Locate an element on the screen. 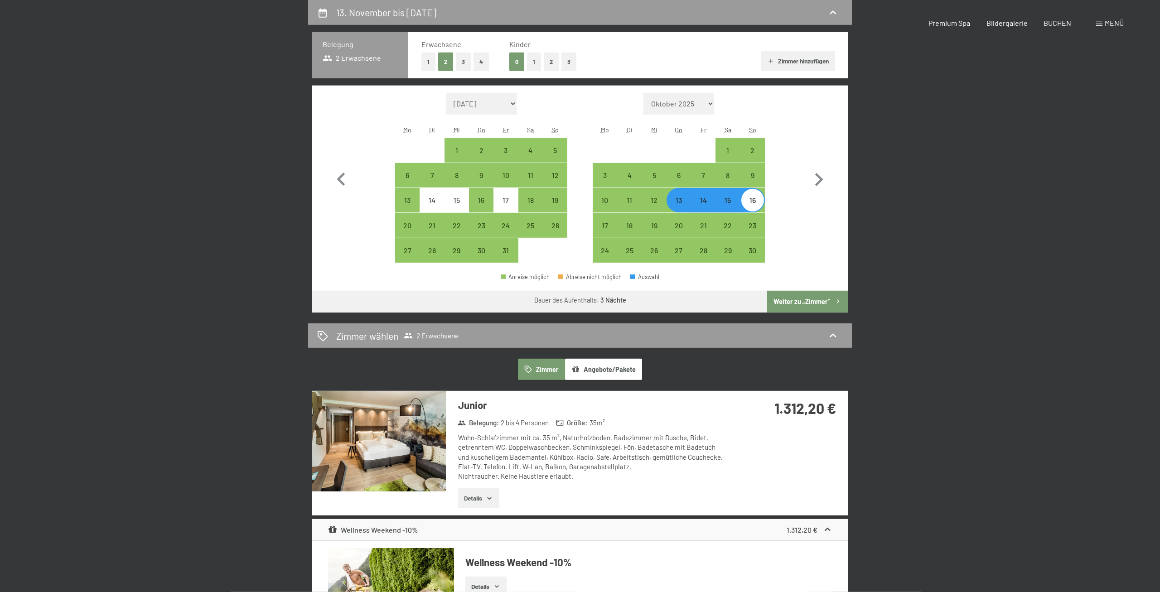 The height and width of the screenshot is (592, 1160). div: Tue Nov 25 2025 is located at coordinates (630, 251).